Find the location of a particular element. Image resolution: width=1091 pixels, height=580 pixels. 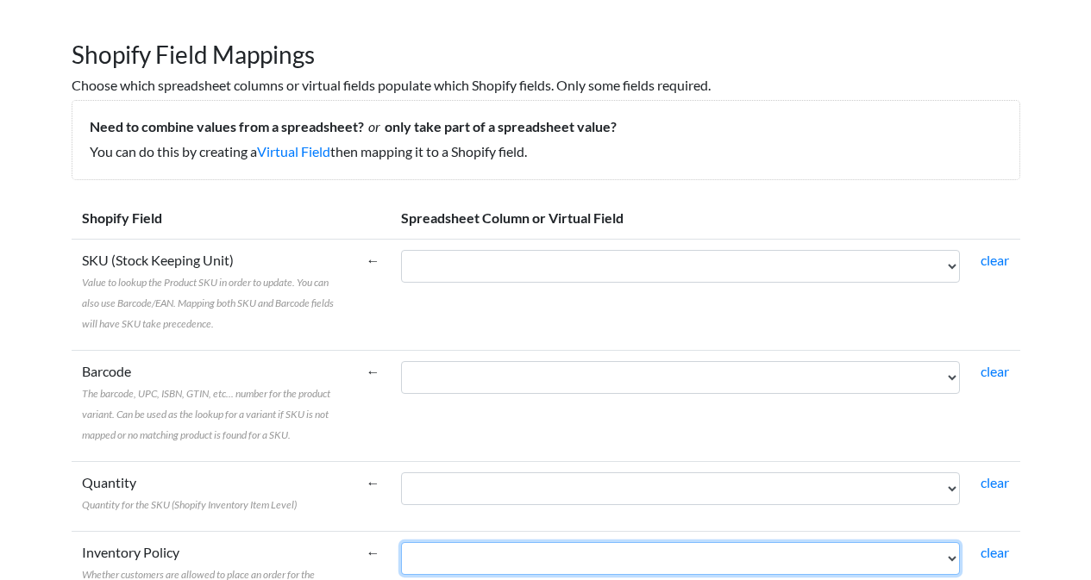

h5: Need to combine values from a spreadsheet? only take part of a spreadsheet value? is located at coordinates (546, 126).